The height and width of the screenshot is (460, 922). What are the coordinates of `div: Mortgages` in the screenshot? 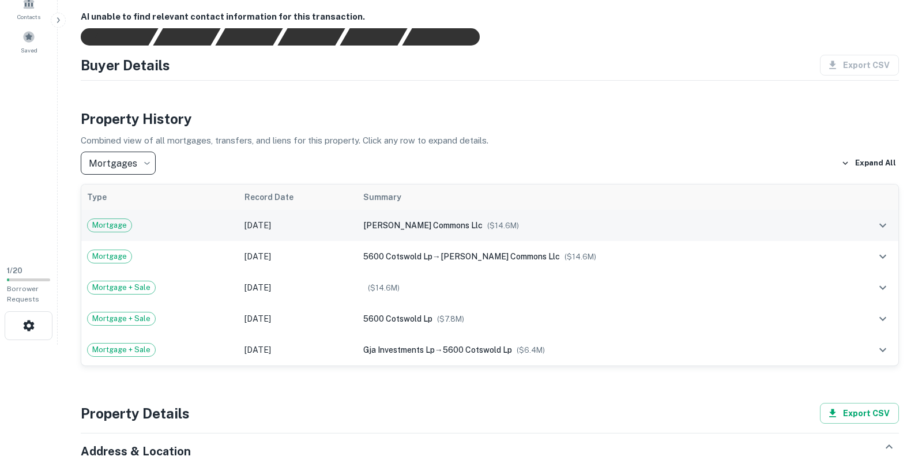 It's located at (118, 163).